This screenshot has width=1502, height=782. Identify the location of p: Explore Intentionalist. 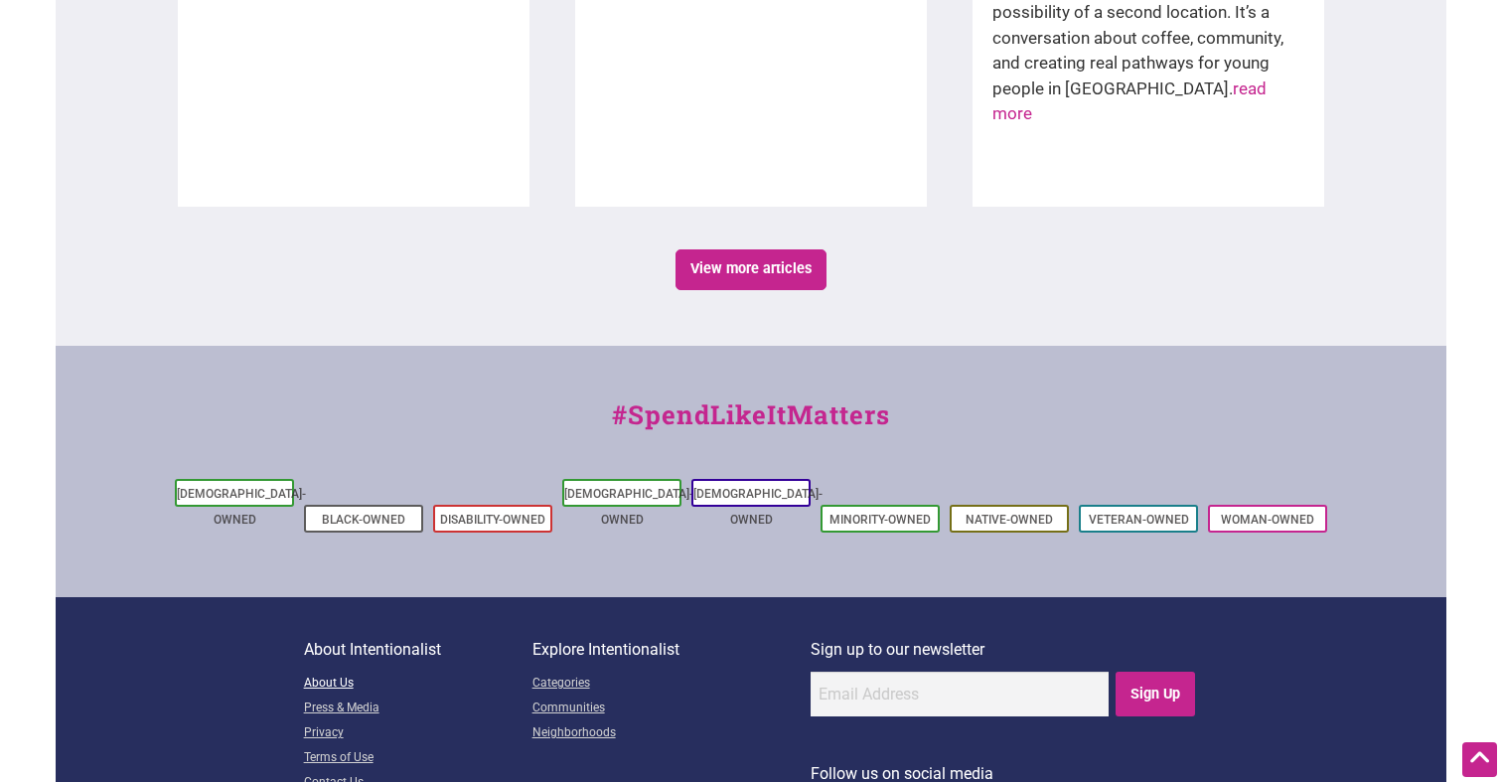
(672, 650).